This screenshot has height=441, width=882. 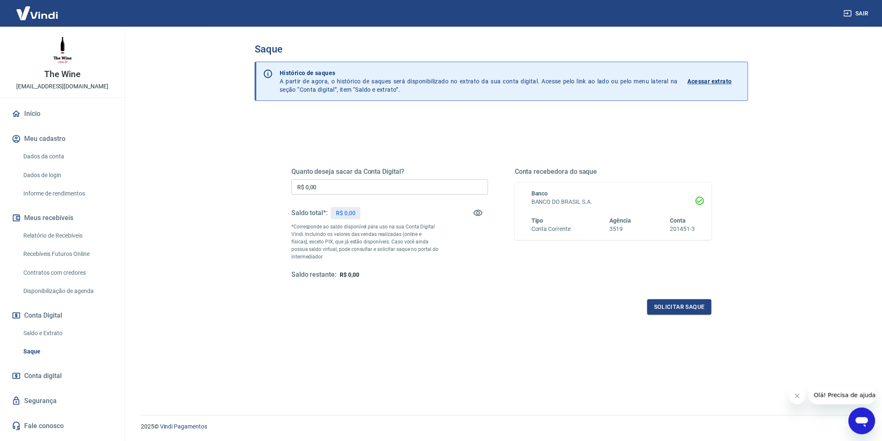 What do you see at coordinates (365, 242) in the screenshot?
I see `p: *Corresponde ao saldo disponível para uso na sua Conta Digital Vindi. Incluindo os valores das ve...` at bounding box center [365, 242].